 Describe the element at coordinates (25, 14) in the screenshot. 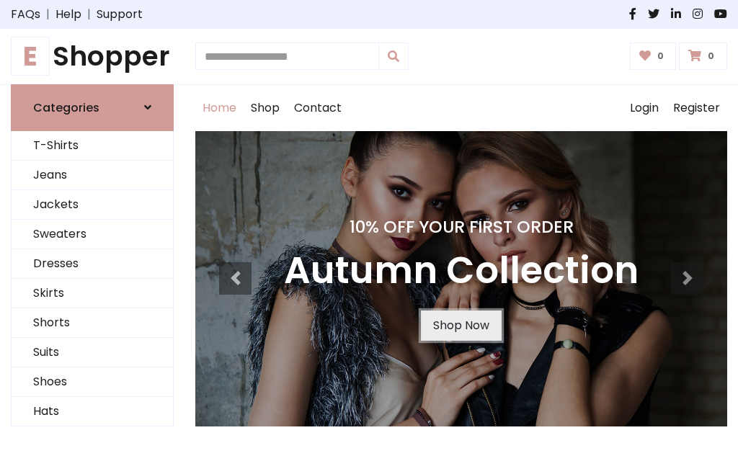

I see `a: FAQs` at that location.